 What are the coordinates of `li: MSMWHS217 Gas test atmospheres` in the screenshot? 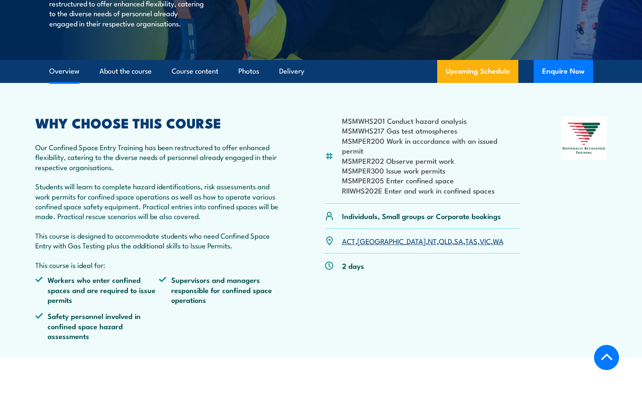 It's located at (431, 130).